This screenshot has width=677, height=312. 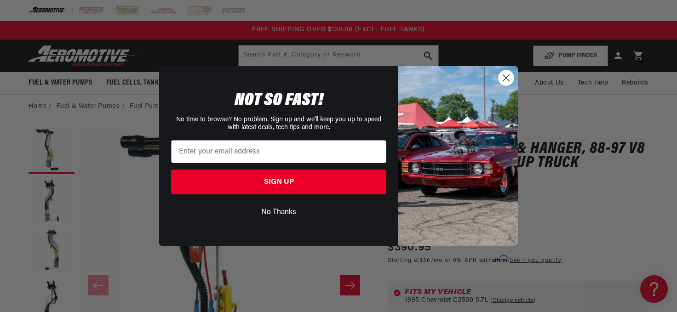 I want to click on img: 85cdd541-2605-488b-b08c-a5ee7b438a35.jpeg, so click(x=458, y=156).